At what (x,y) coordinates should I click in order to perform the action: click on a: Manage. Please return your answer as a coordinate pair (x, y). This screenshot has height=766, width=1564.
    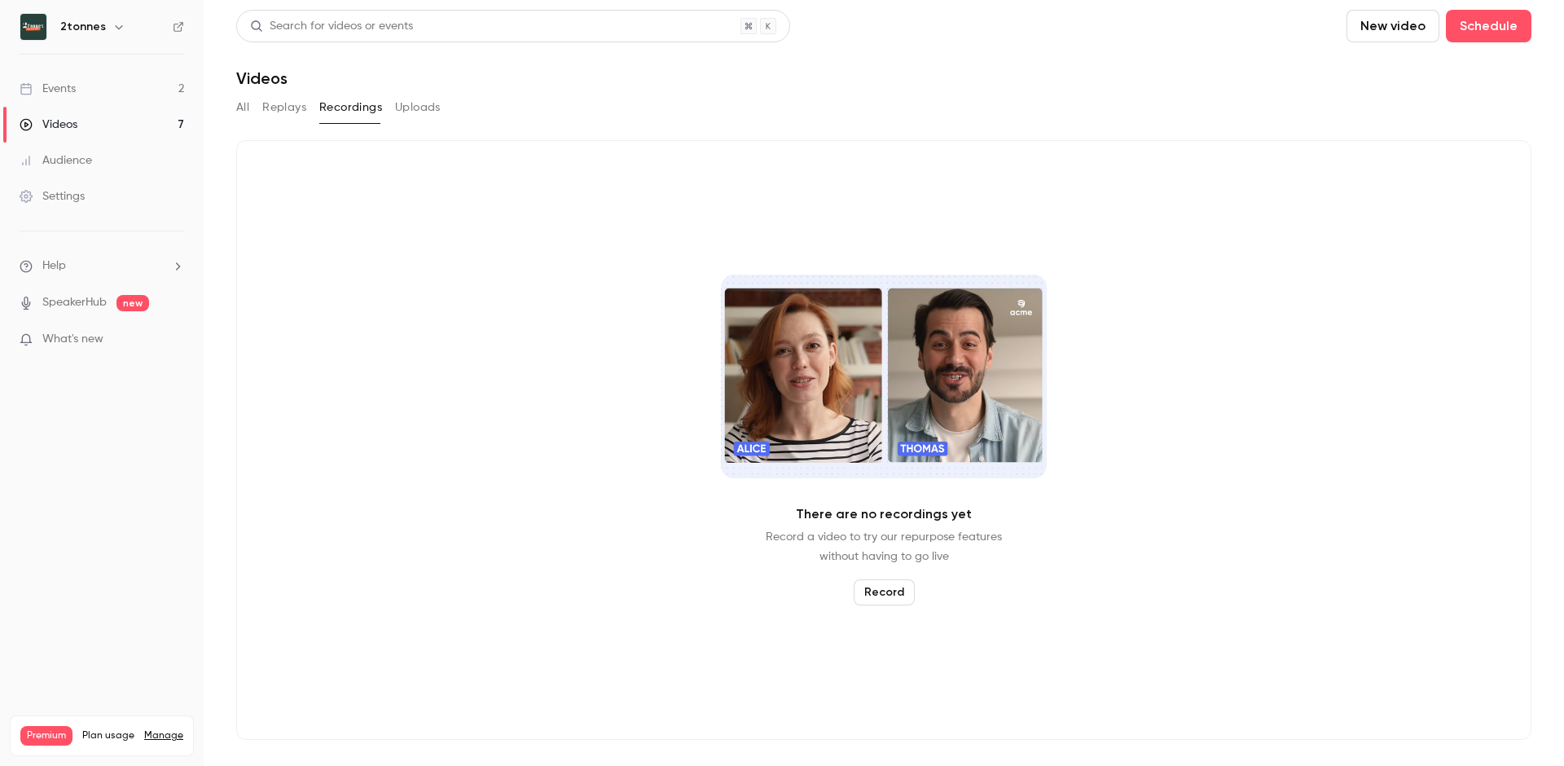
    Looking at the image, I should click on (164, 735).